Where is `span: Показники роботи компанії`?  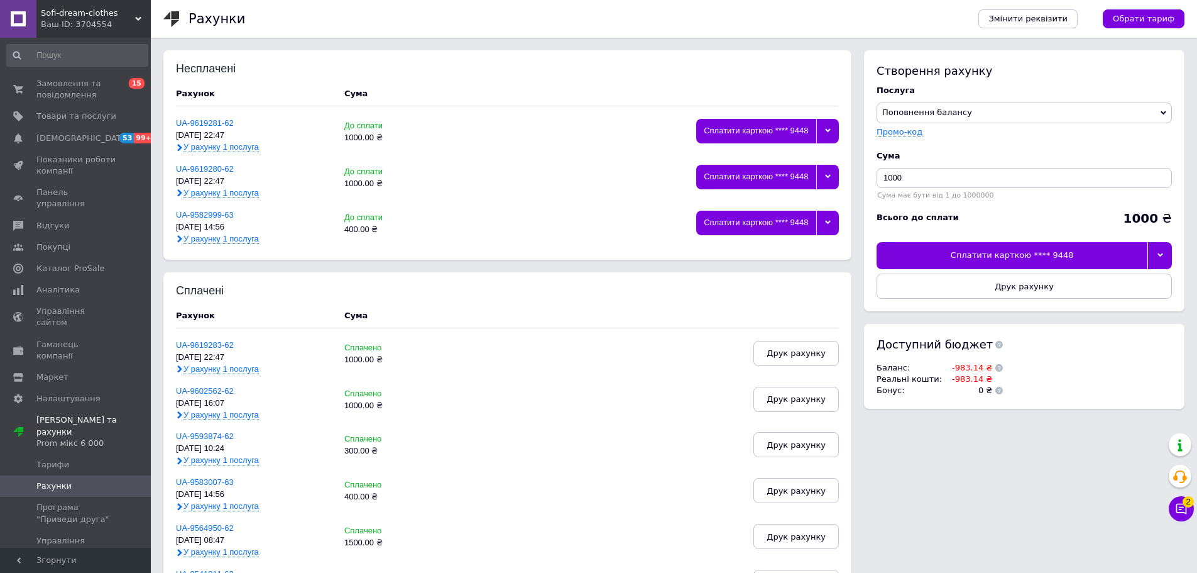
span: Показники роботи компанії is located at coordinates (76, 165).